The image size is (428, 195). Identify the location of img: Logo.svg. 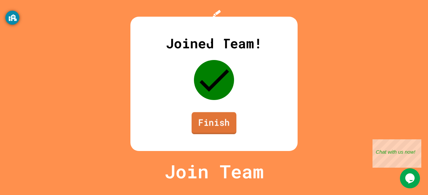
(214, 27).